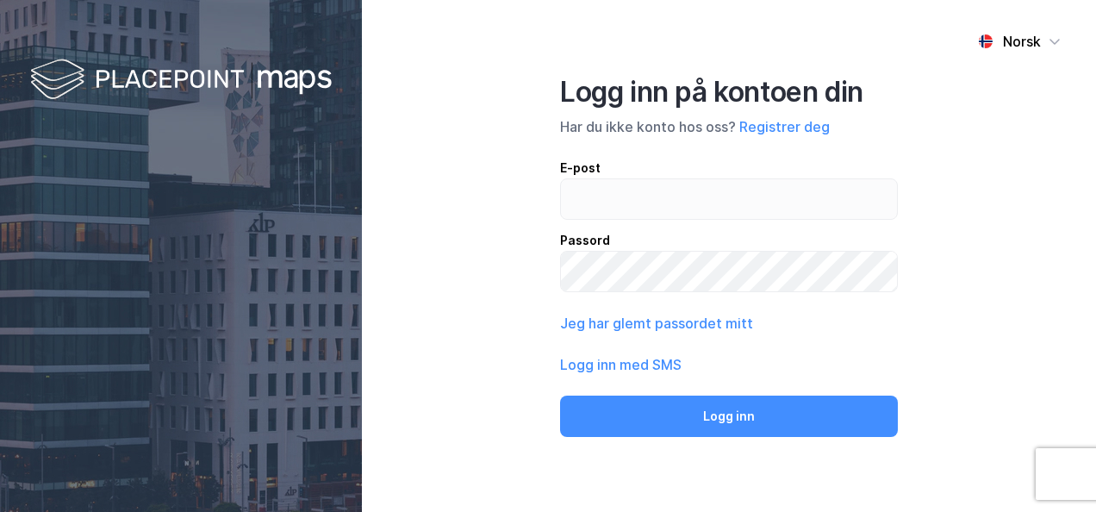 The image size is (1096, 512). I want to click on button: Registrer deg, so click(784, 127).